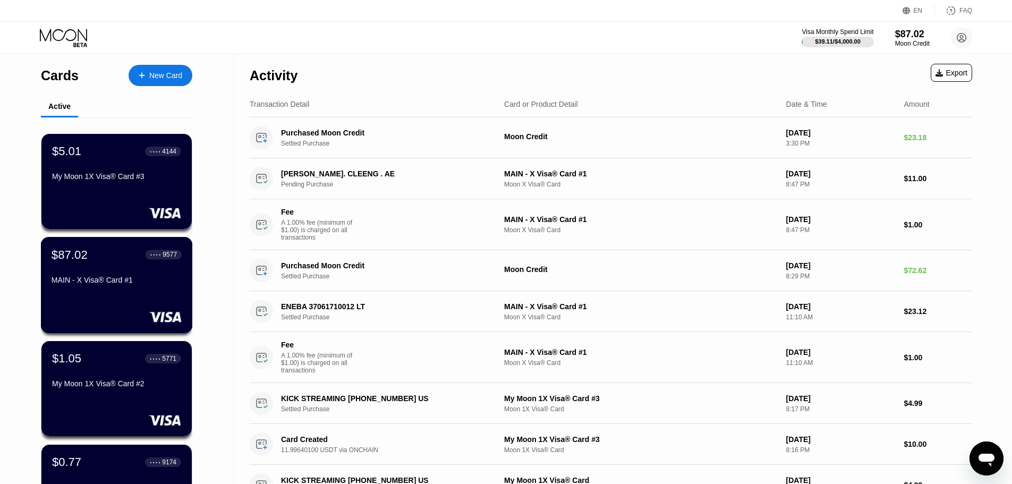  What do you see at coordinates (807, 104) in the screenshot?
I see `div: Date & Time` at bounding box center [807, 104].